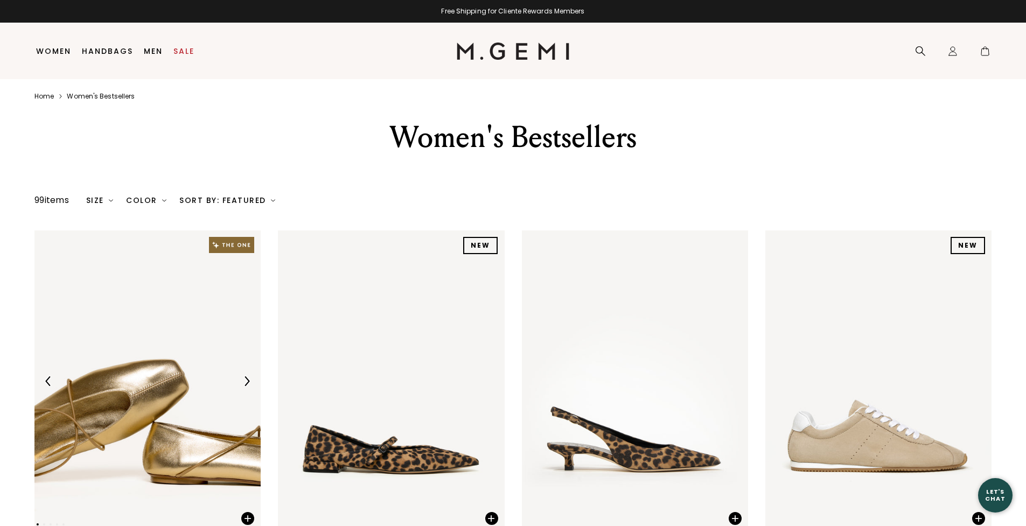  What do you see at coordinates (514, 137) in the screenshot?
I see `div: Women's Bestsellers` at bounding box center [514, 137].